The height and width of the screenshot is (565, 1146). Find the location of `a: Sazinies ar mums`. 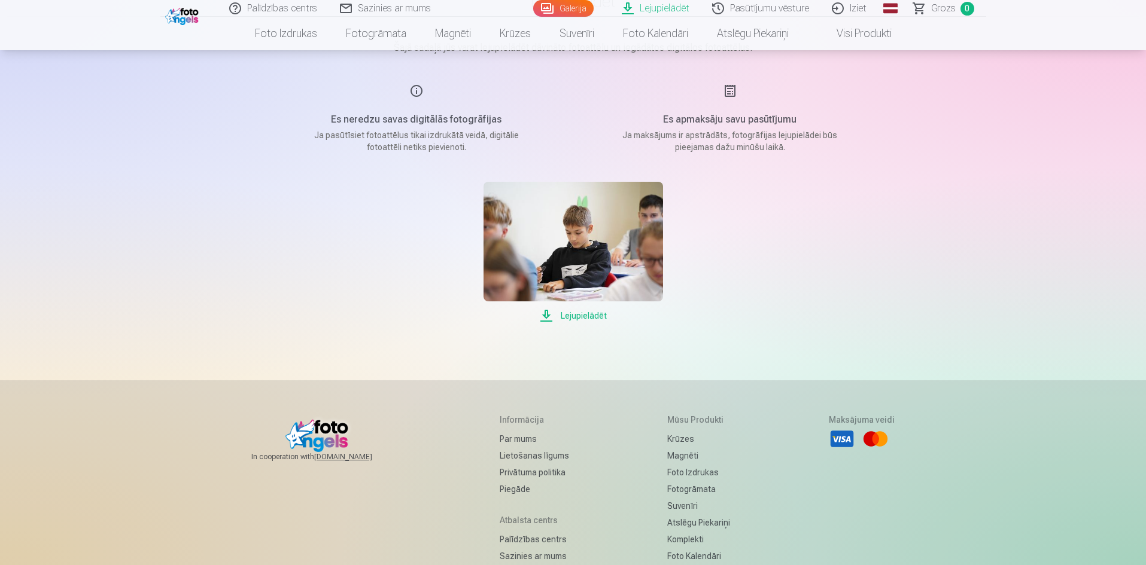

a: Sazinies ar mums is located at coordinates (534, 556).